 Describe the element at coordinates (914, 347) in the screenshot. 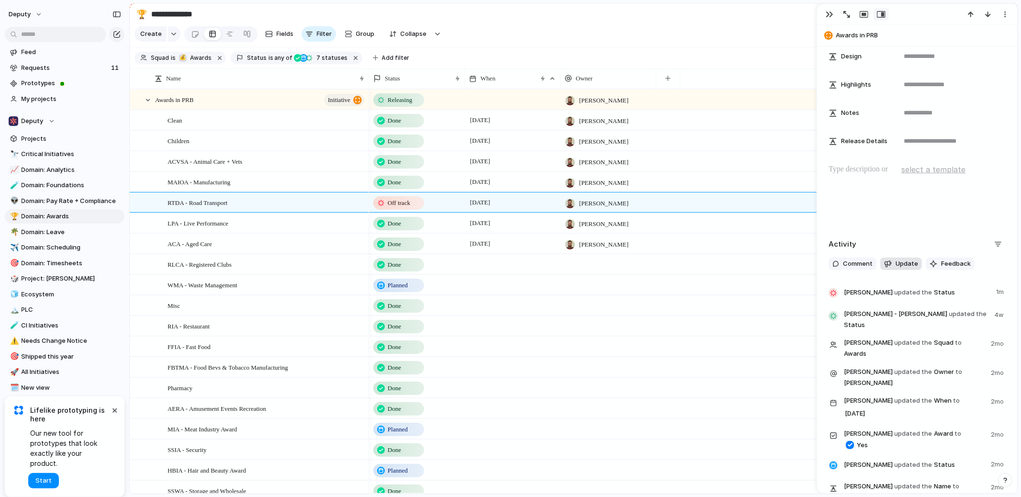

I see `span: Squad` at that location.